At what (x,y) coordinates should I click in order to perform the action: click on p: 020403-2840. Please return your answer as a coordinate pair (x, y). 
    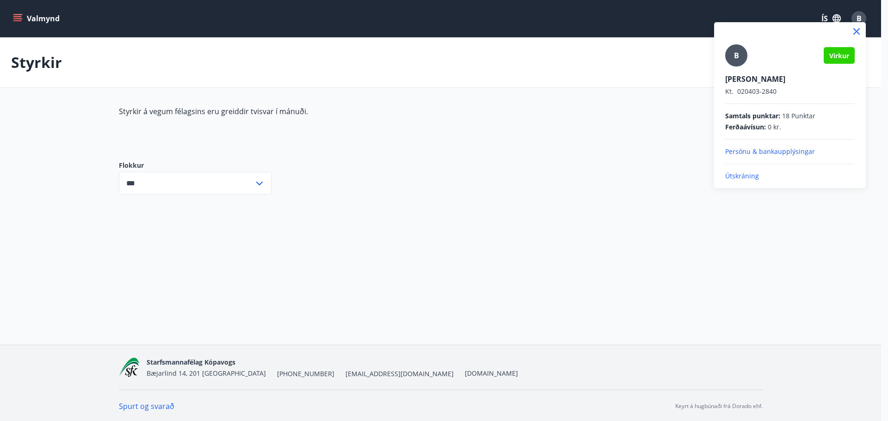
    Looking at the image, I should click on (790, 92).